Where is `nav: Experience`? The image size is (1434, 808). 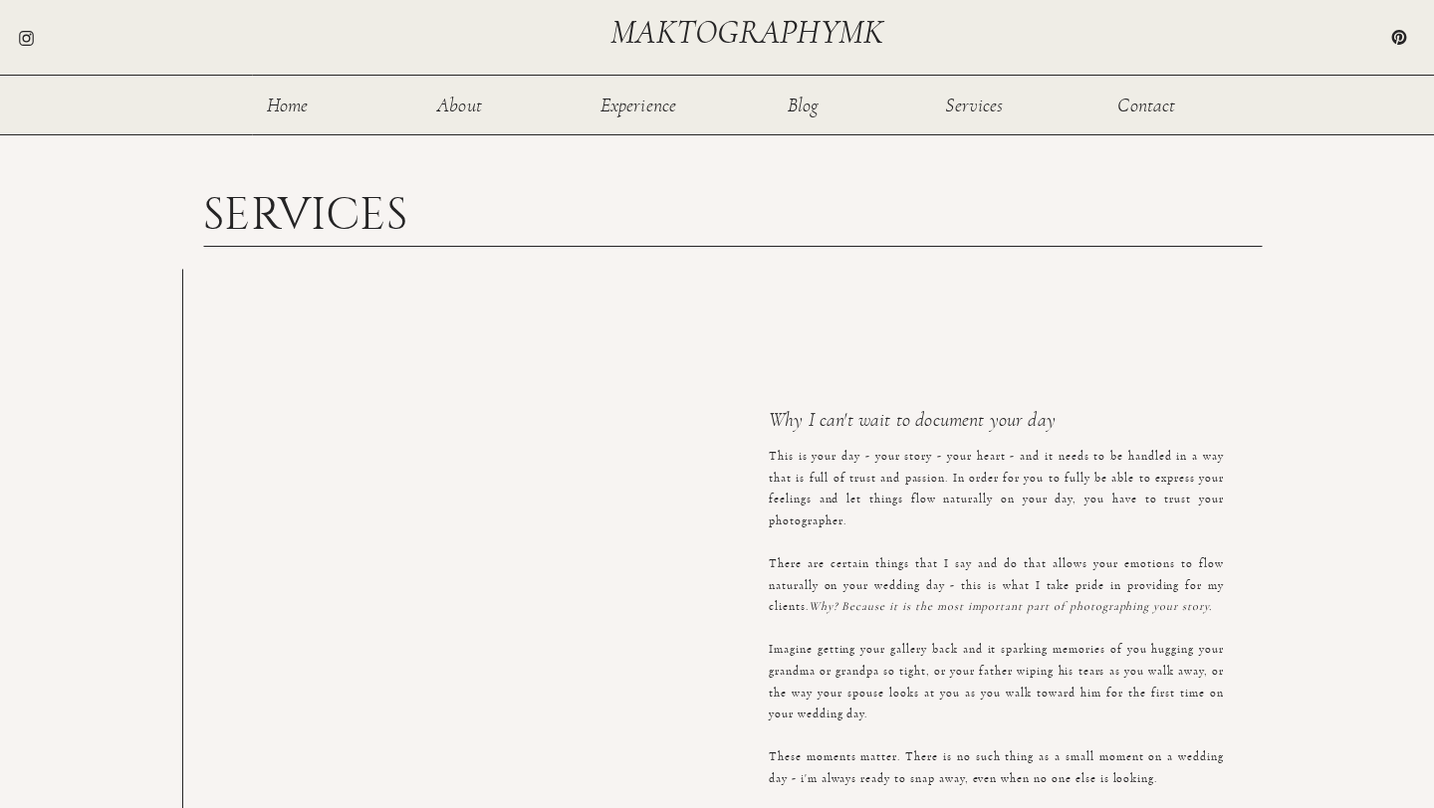 nav: Experience is located at coordinates (638, 104).